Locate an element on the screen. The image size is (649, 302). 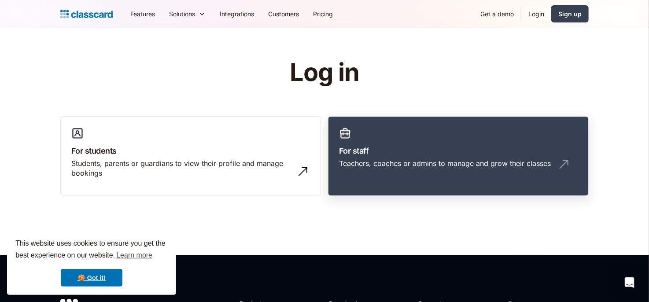
div: Teachers, coaches or admins to manage and grow their classes is located at coordinates (444, 163).